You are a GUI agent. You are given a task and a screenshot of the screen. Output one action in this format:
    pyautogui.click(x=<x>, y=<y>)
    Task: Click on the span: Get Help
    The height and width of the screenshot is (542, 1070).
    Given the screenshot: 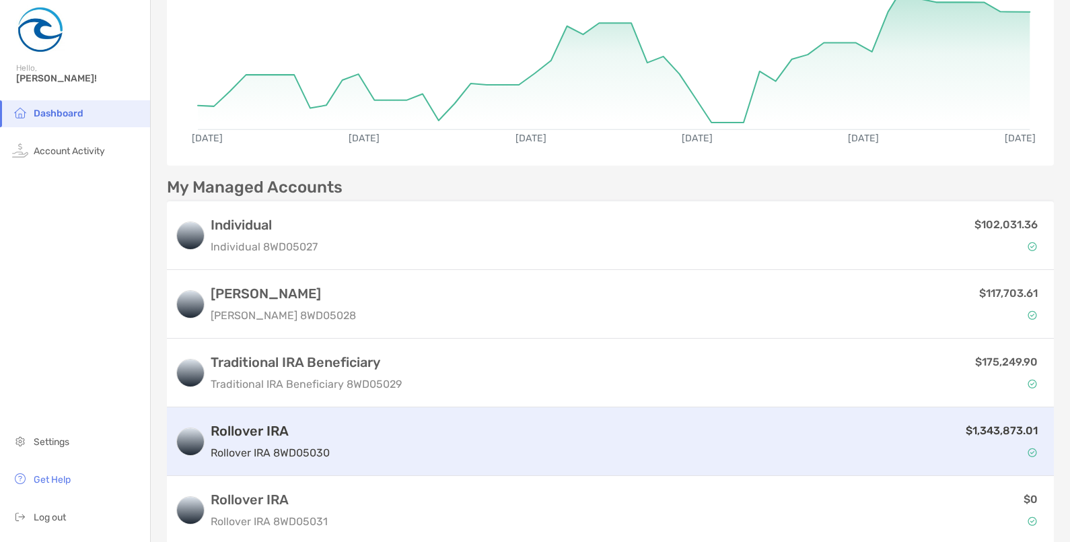 What is the action you would take?
    pyautogui.click(x=52, y=479)
    